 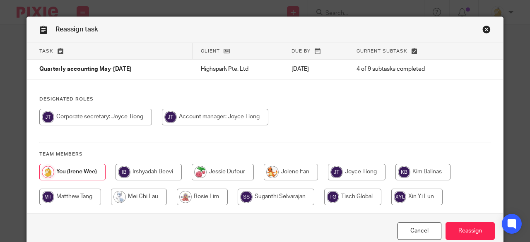 I want to click on span: Reassign task, so click(x=77, y=29).